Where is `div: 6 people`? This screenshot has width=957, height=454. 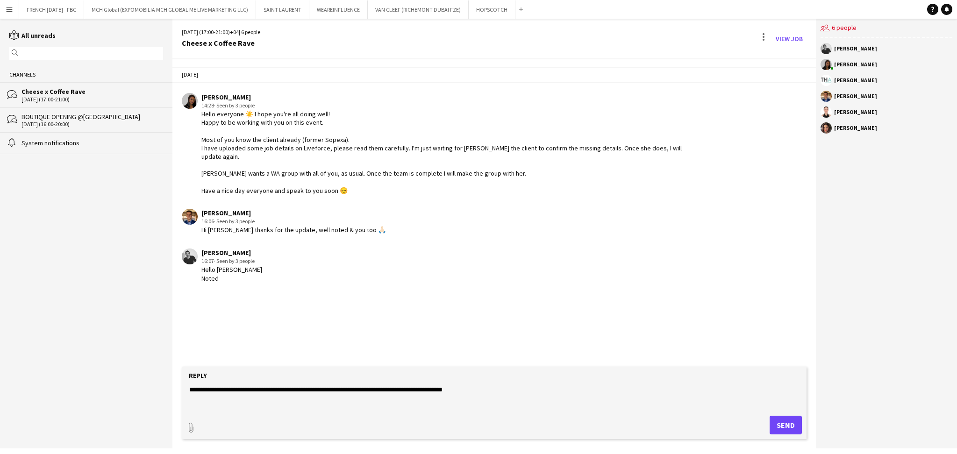
div: 6 people is located at coordinates (887, 29).